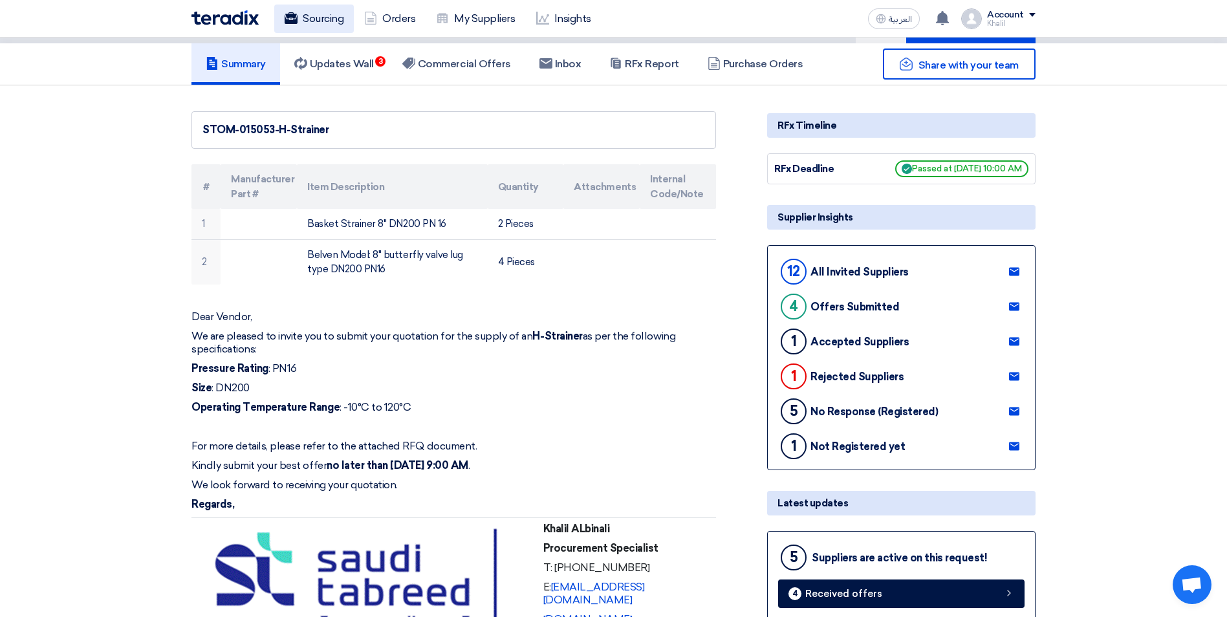  I want to click on h5: Purchase Orders, so click(755, 64).